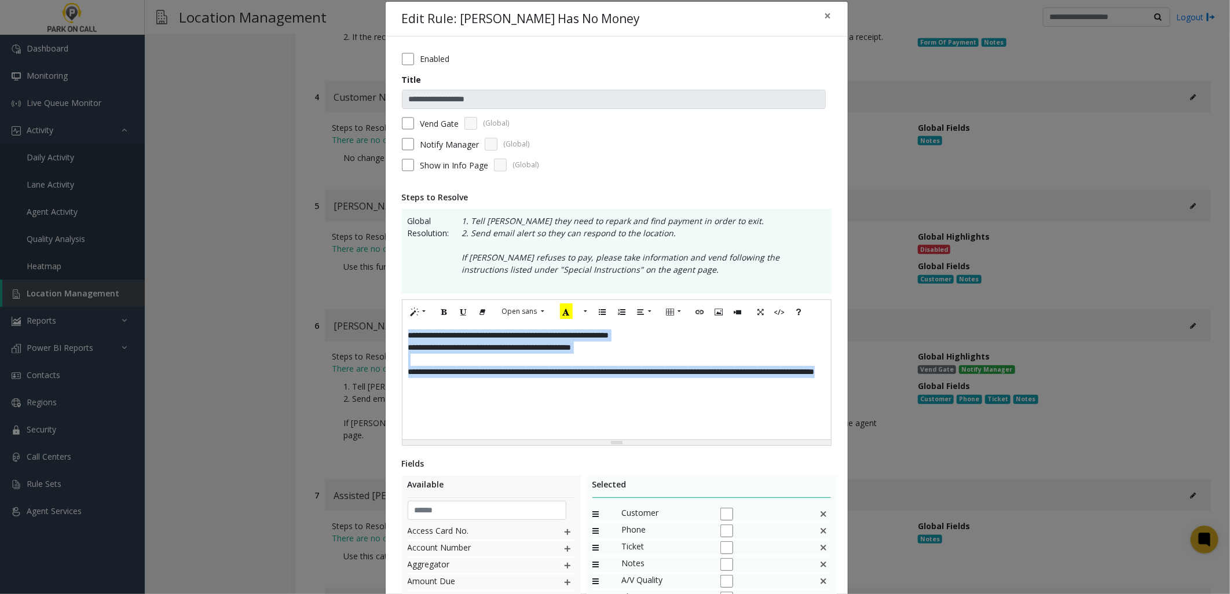  I want to click on div: Fields, so click(617, 463).